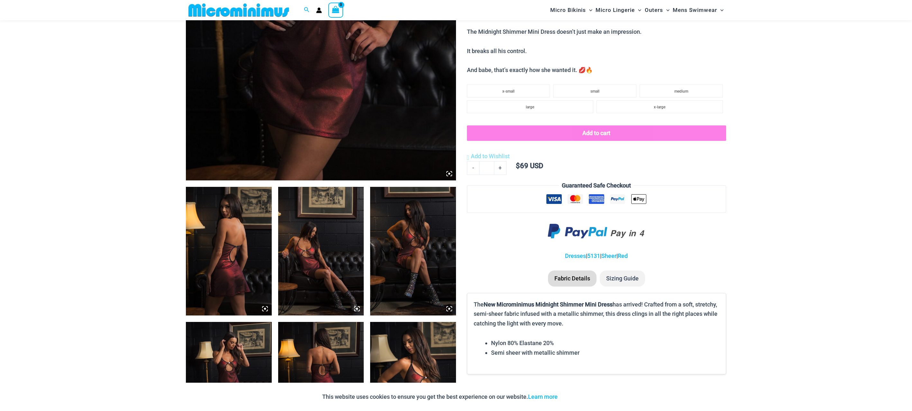 This screenshot has width=912, height=411. What do you see at coordinates (440, 397) in the screenshot?
I see `p: This website uses cookies to ensure you get the best experience on our website.` at bounding box center [440, 397].